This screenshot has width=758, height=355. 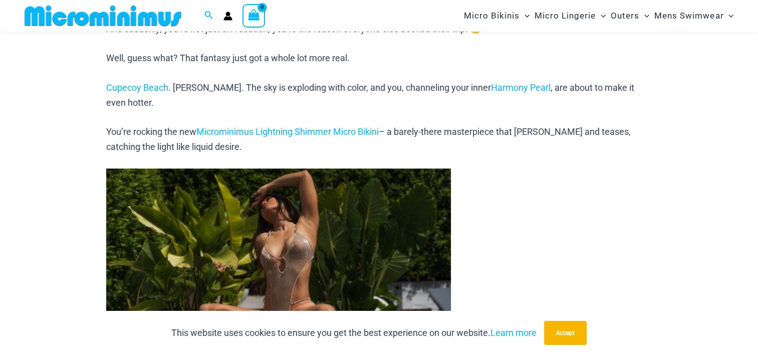 I want to click on a: Microminimus Lightning Shimmer Micro Bikini, so click(x=288, y=131).